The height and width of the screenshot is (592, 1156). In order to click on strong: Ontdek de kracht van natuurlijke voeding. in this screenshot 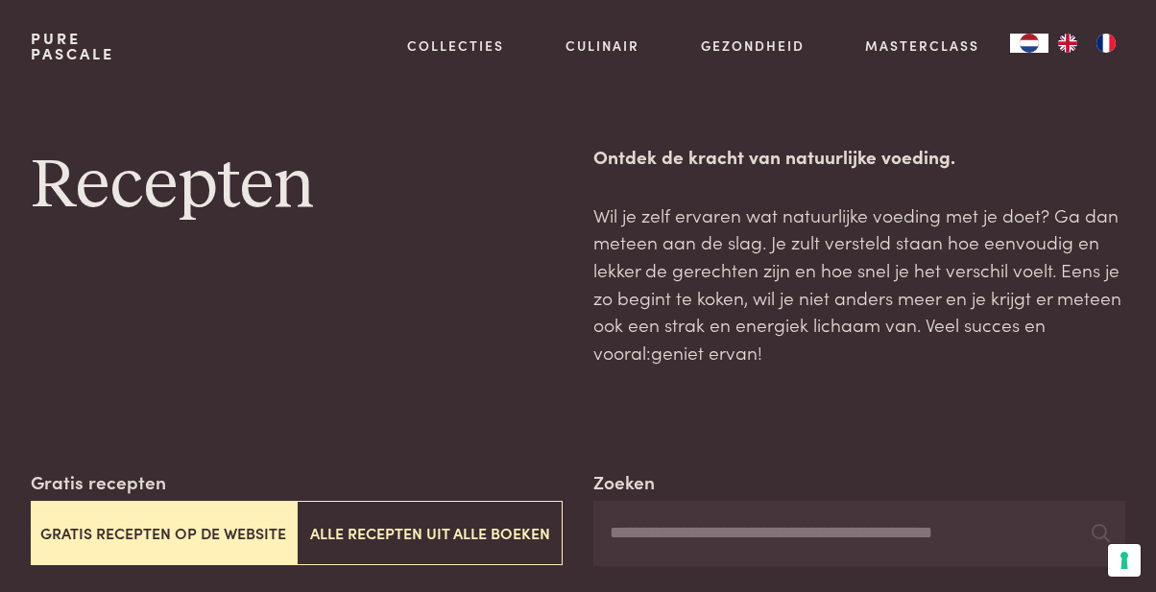, I will do `click(774, 156)`.